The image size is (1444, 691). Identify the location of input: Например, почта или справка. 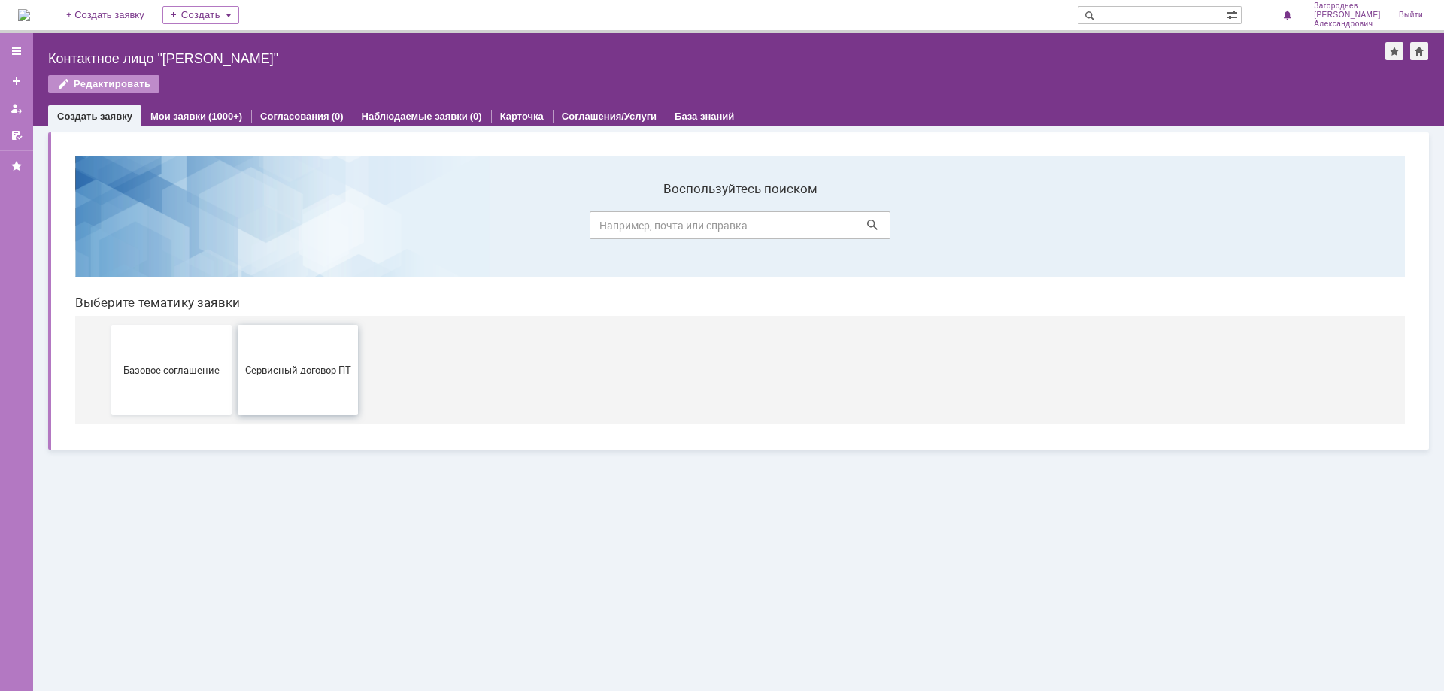
(677, 80).